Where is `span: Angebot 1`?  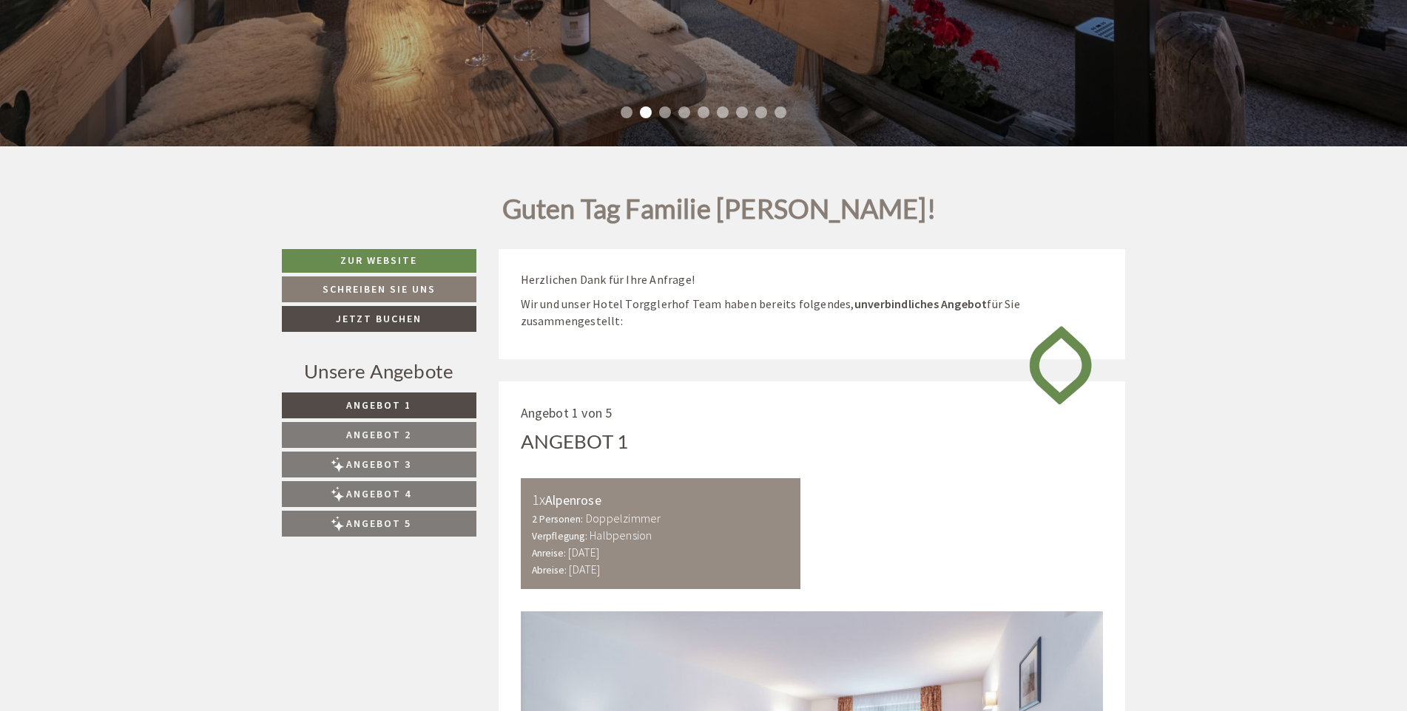 span: Angebot 1 is located at coordinates (379, 405).